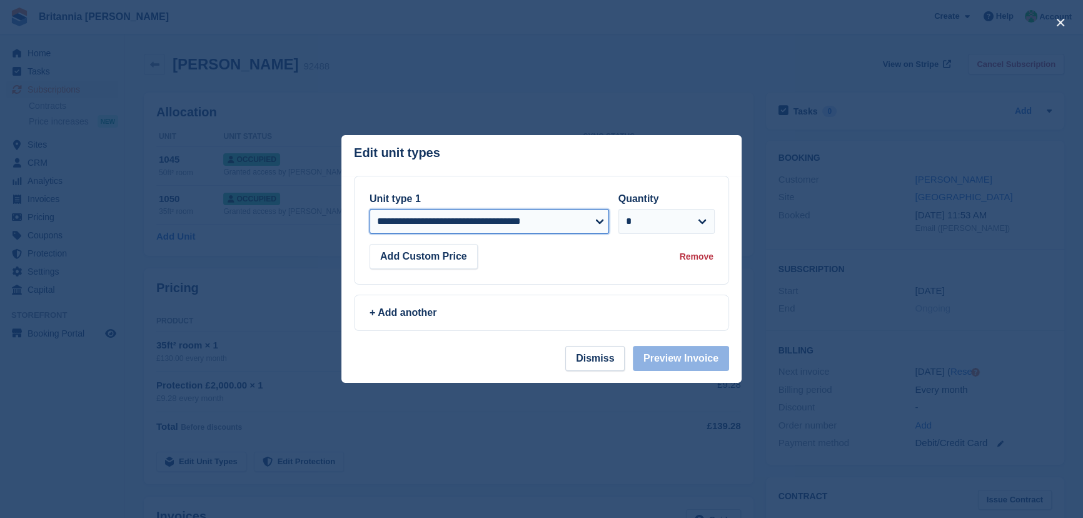  I want to click on p: Edit unit types, so click(397, 153).